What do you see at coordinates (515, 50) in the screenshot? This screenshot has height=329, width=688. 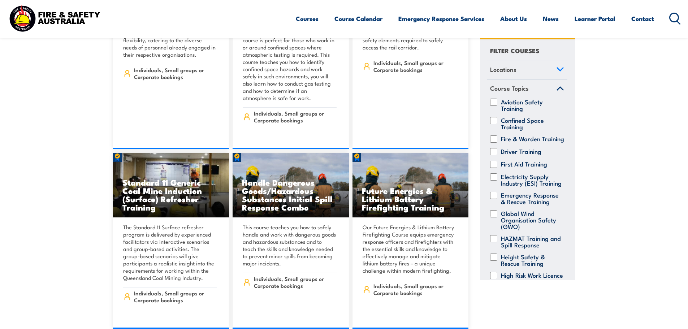 I see `h4: FILTER COURSES` at bounding box center [515, 50].